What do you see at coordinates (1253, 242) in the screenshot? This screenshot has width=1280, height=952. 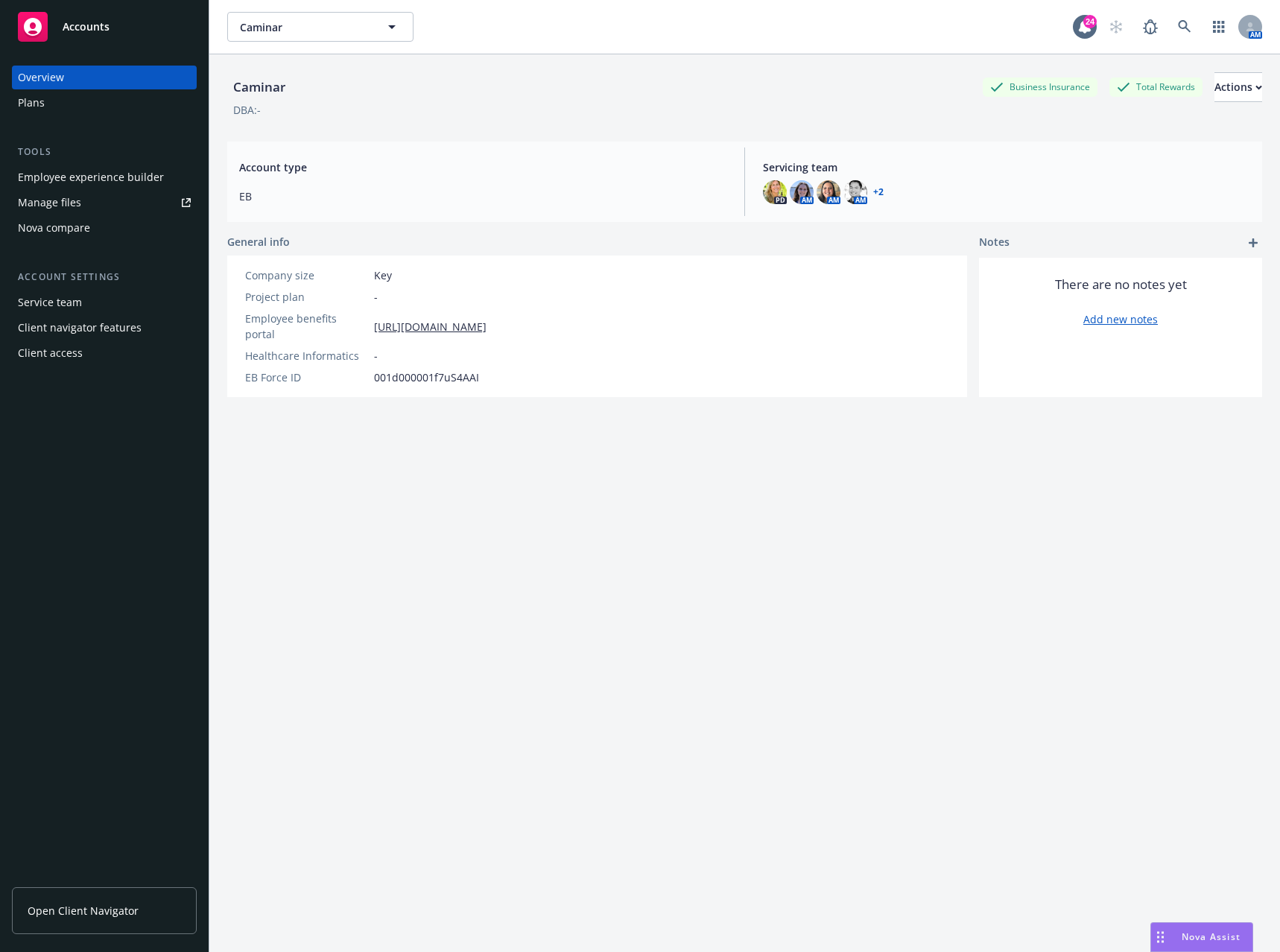 I see `a: add` at bounding box center [1253, 242].